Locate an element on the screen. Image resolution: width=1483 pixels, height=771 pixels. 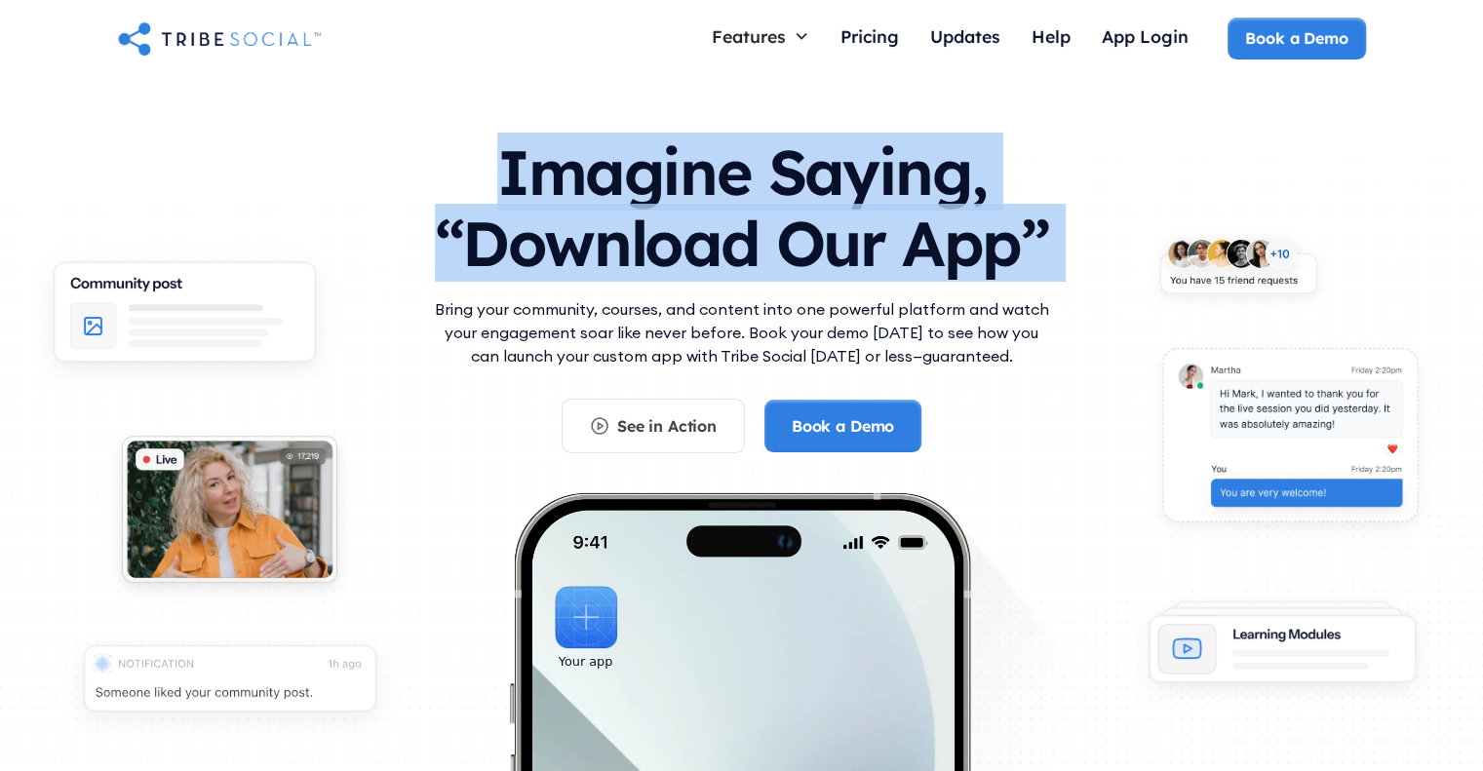
a: home is located at coordinates (219, 38).